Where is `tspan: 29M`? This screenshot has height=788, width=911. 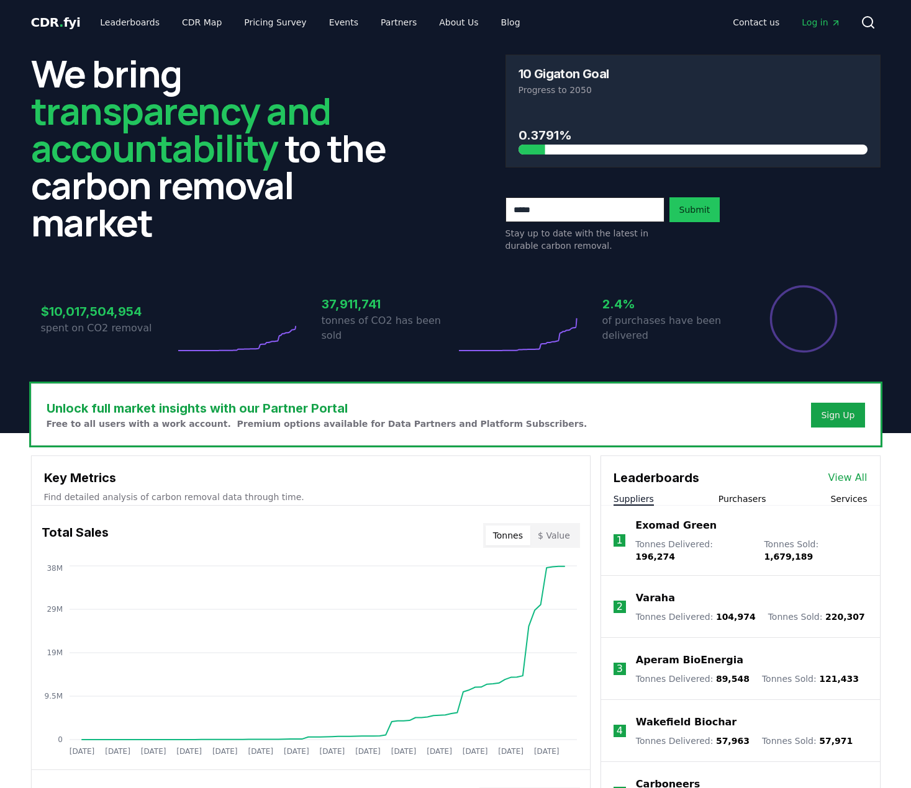
tspan: 29M is located at coordinates (55, 610).